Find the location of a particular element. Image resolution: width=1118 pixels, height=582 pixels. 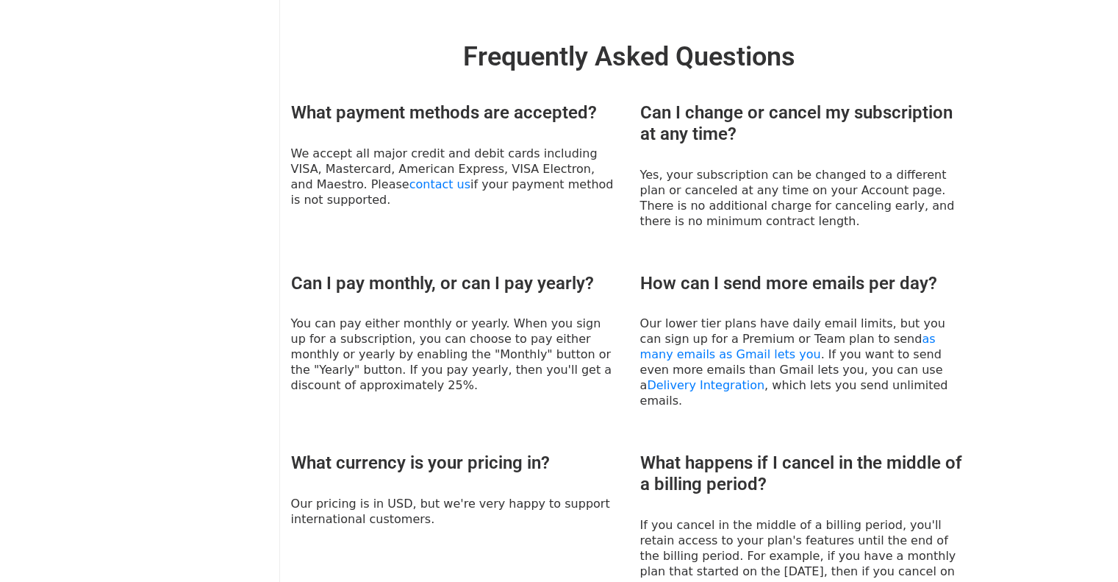

a: Delivery Integration is located at coordinates (706, 385).